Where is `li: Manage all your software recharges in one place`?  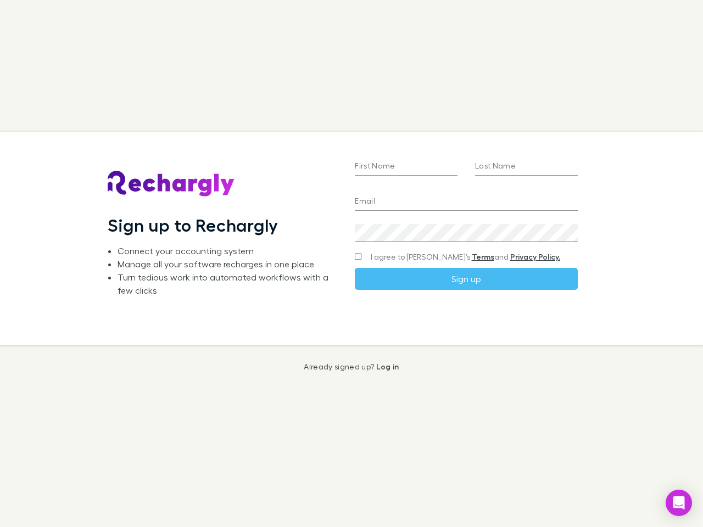 li: Manage all your software recharges in one place is located at coordinates (227, 264).